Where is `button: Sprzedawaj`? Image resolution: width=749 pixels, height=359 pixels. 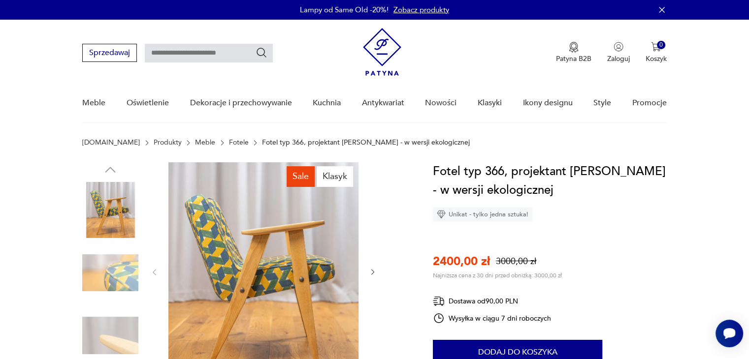 button: Sprzedawaj is located at coordinates (109, 53).